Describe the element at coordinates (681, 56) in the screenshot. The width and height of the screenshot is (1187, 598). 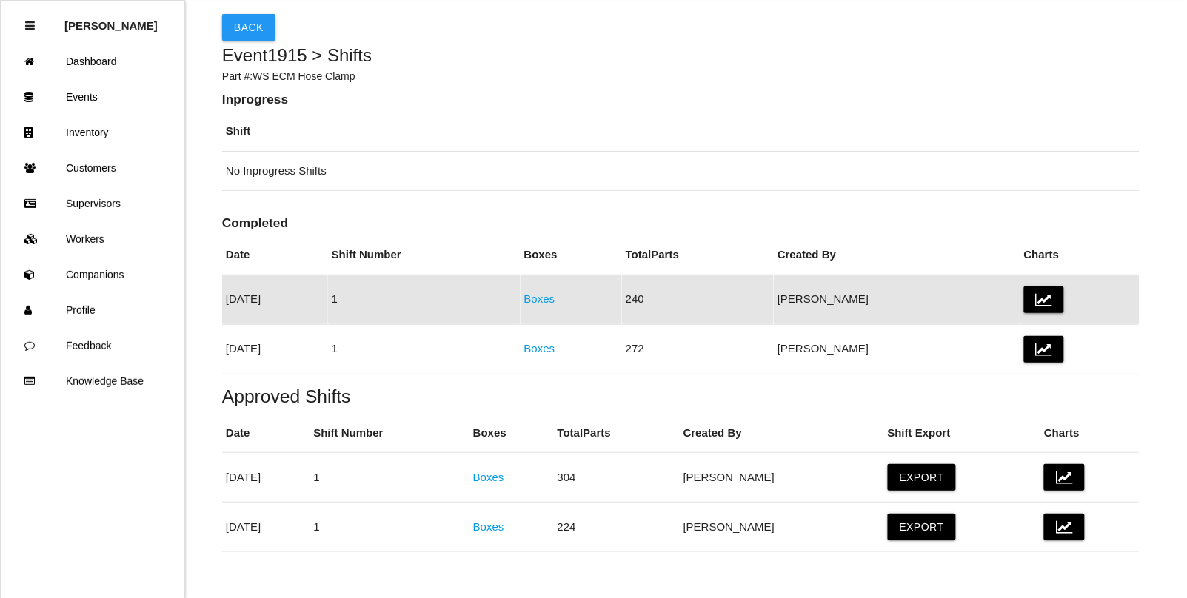
I see `h4: Event 1915 > Shifts` at that location.